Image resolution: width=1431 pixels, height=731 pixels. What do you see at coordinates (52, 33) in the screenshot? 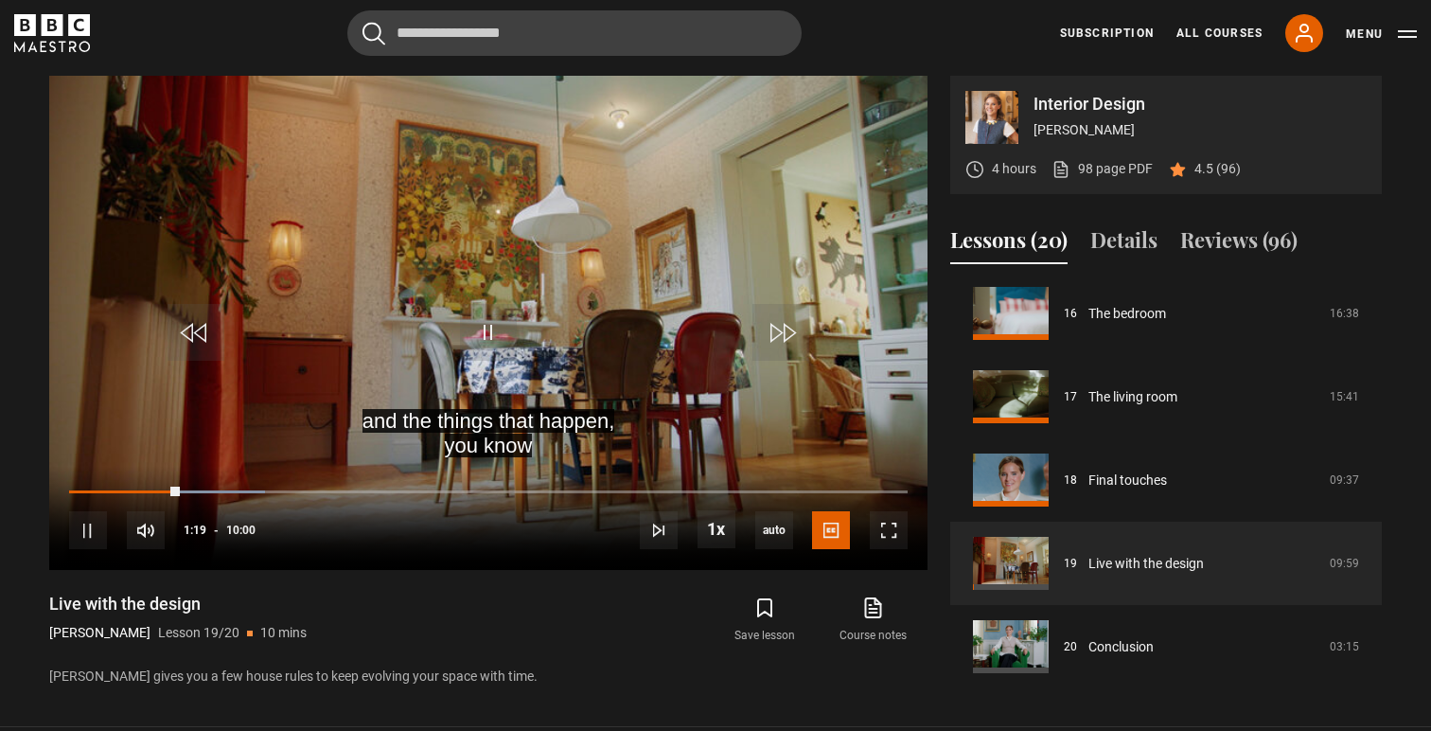
I see `a: BBC Maestro` at bounding box center [52, 33].